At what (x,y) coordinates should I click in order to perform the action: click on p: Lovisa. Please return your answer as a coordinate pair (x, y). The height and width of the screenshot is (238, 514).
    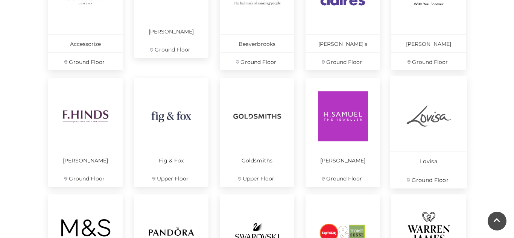
    Looking at the image, I should click on (429, 160).